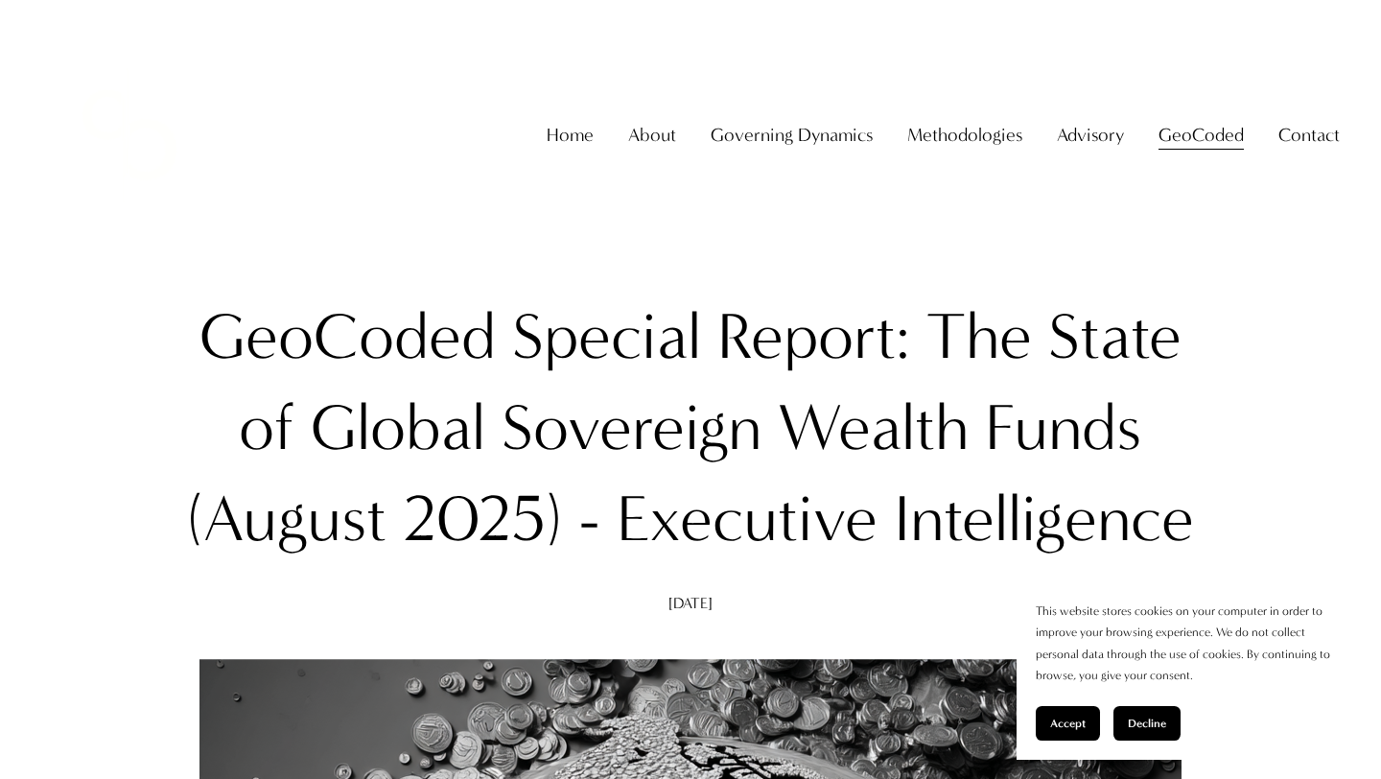  Describe the element at coordinates (1062, 428) in the screenshot. I see `div: Funds` at that location.